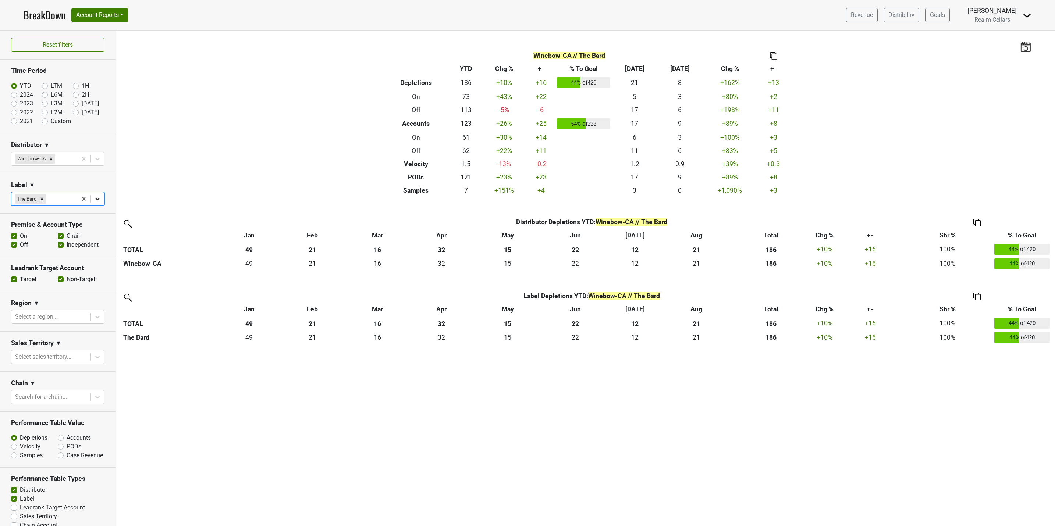  Describe the element at coordinates (249, 249) in the screenshot. I see `th: 49` at that location.